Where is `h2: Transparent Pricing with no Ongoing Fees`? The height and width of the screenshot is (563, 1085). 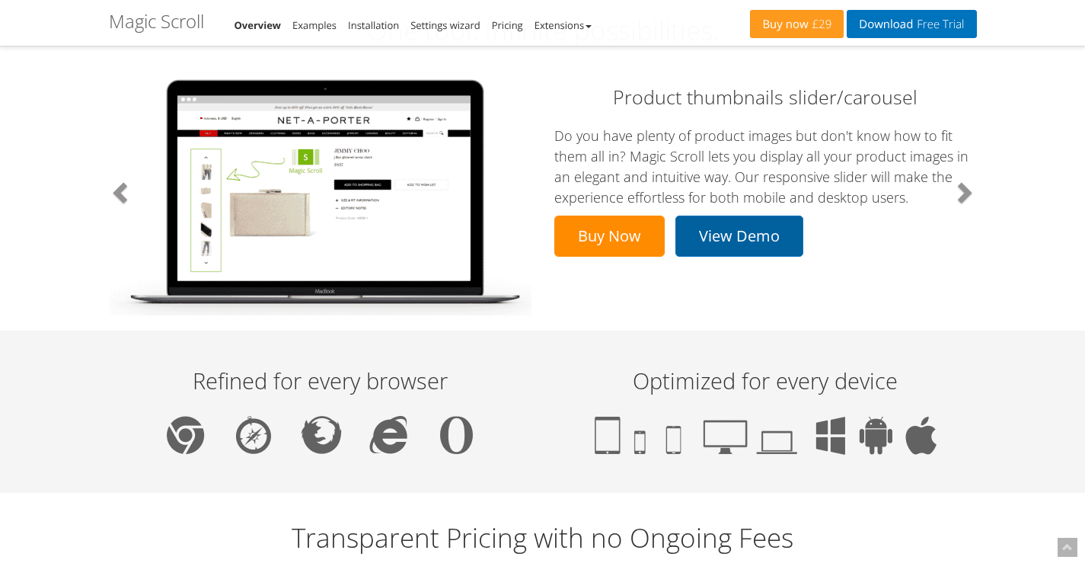
h2: Transparent Pricing with no Ongoing Fees is located at coordinates (543, 538).